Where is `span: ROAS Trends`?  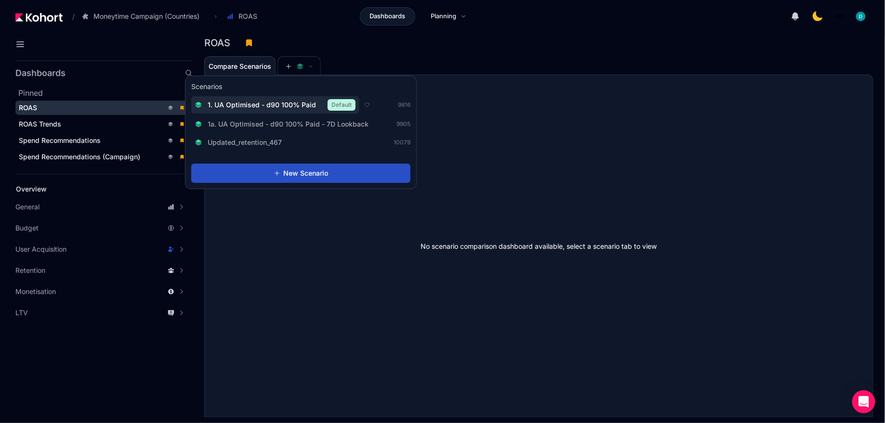
span: ROAS Trends is located at coordinates (40, 124).